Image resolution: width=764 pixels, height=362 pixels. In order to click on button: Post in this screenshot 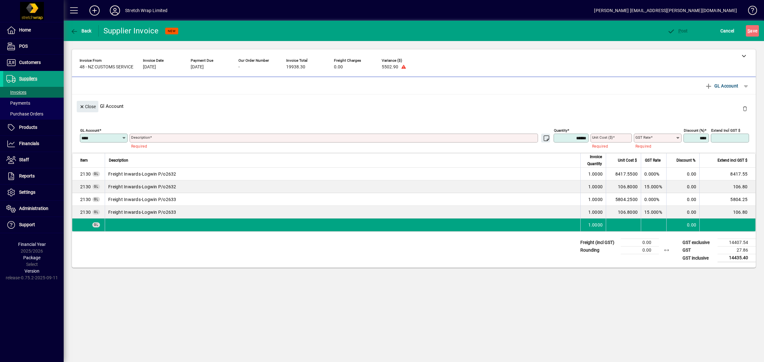, I will do `click(678, 31)`.